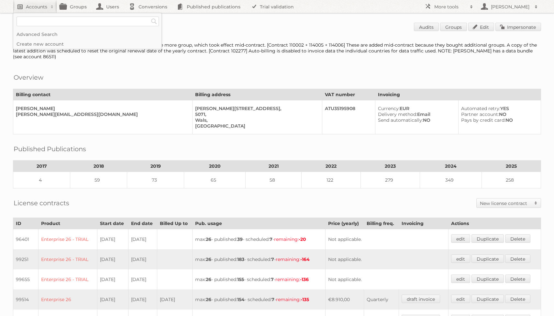  I want to click on span: Toggle, so click(536, 203).